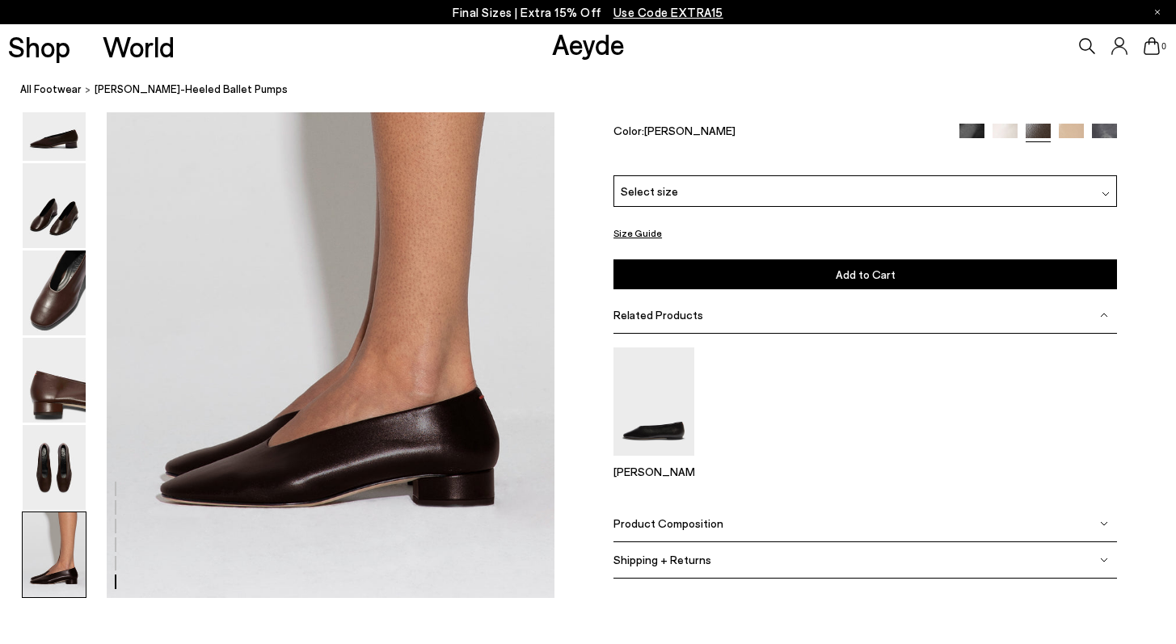 Image resolution: width=1176 pixels, height=644 pixels. I want to click on div: Color:, so click(778, 133).